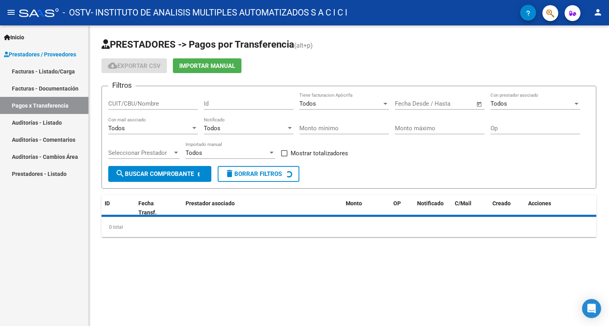 This screenshot has height=326, width=609. What do you see at coordinates (598, 12) in the screenshot?
I see `mat-icon: person` at bounding box center [598, 12].